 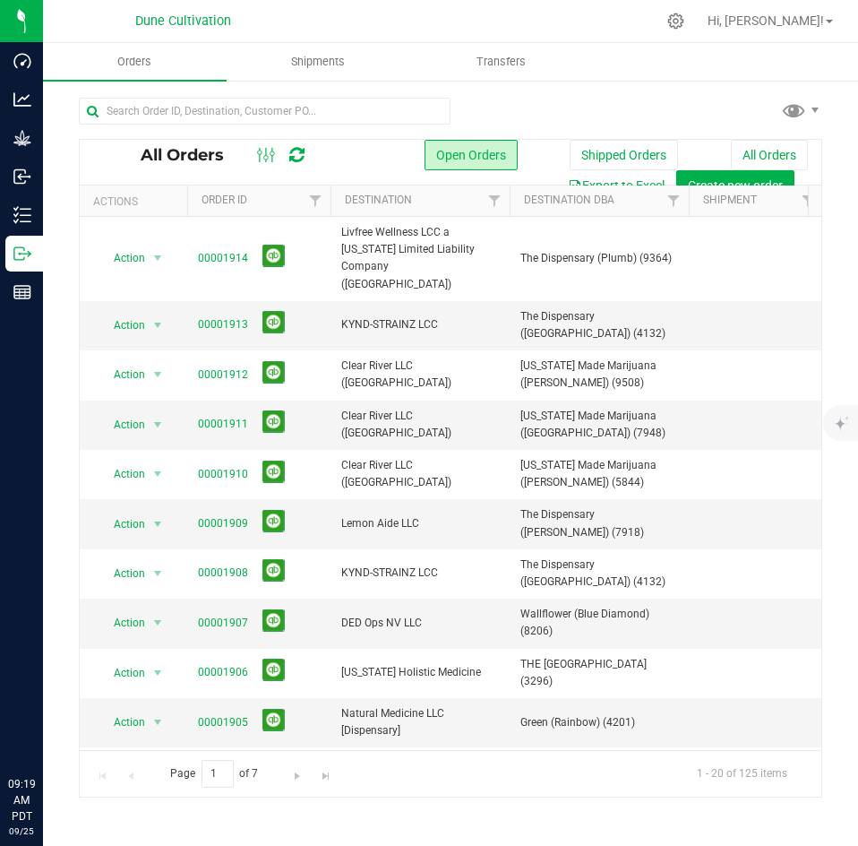 I want to click on a: Go to the next page, so click(x=297, y=771).